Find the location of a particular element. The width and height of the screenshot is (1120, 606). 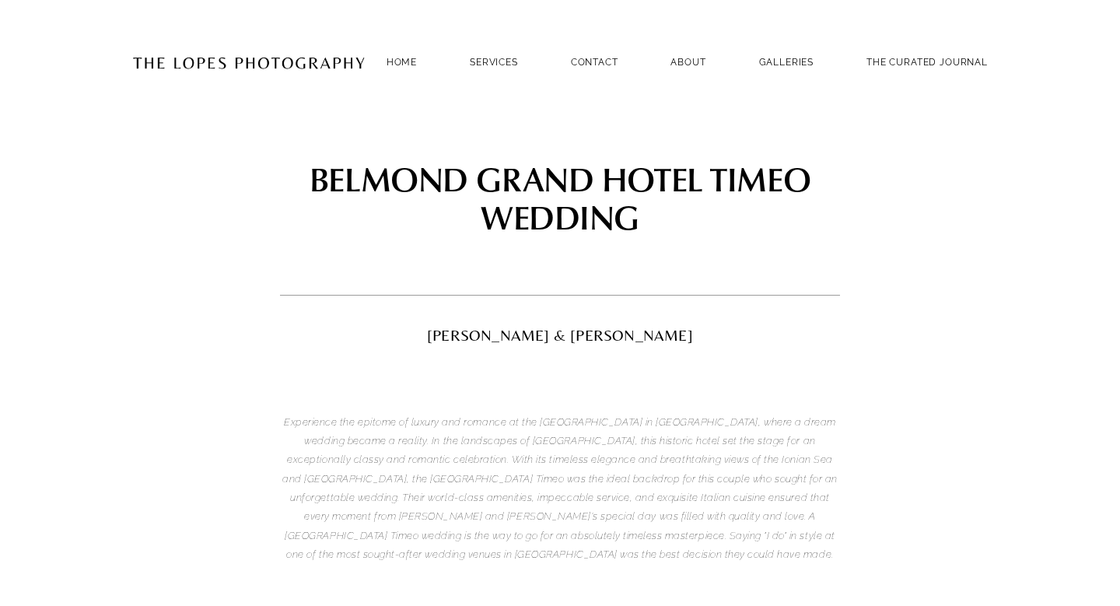

a: THE CURATED JOURNAL is located at coordinates (927, 61).